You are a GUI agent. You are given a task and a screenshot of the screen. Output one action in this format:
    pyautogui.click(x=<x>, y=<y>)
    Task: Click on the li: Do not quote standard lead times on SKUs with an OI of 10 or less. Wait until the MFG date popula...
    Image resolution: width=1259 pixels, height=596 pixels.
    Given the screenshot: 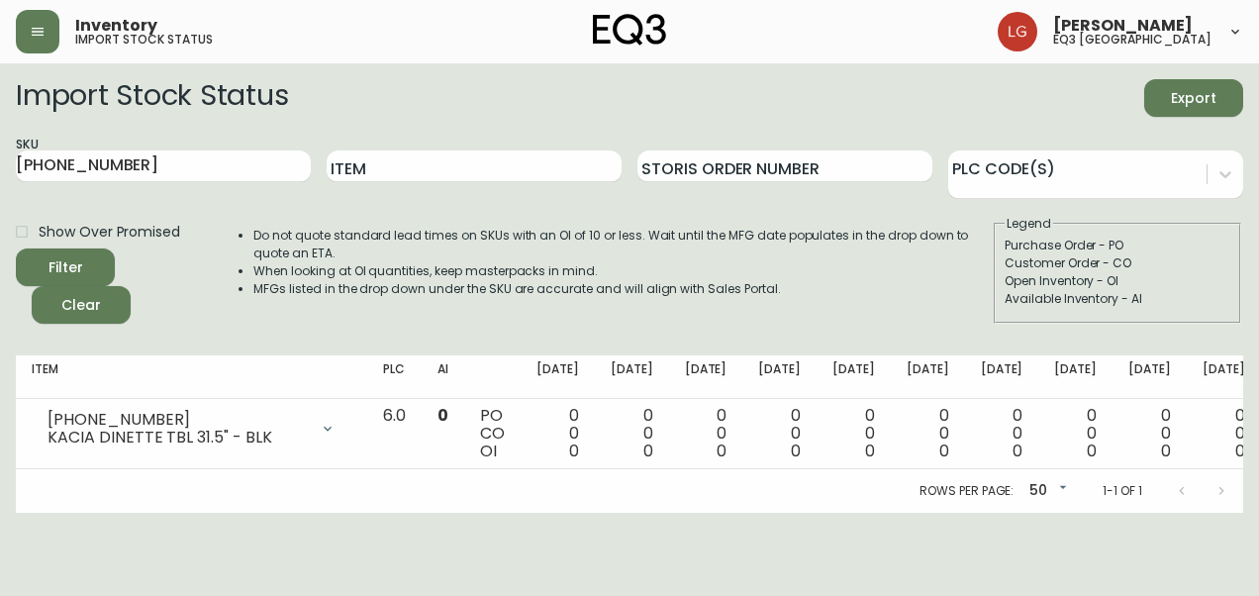 What is the action you would take?
    pyautogui.click(x=623, y=245)
    